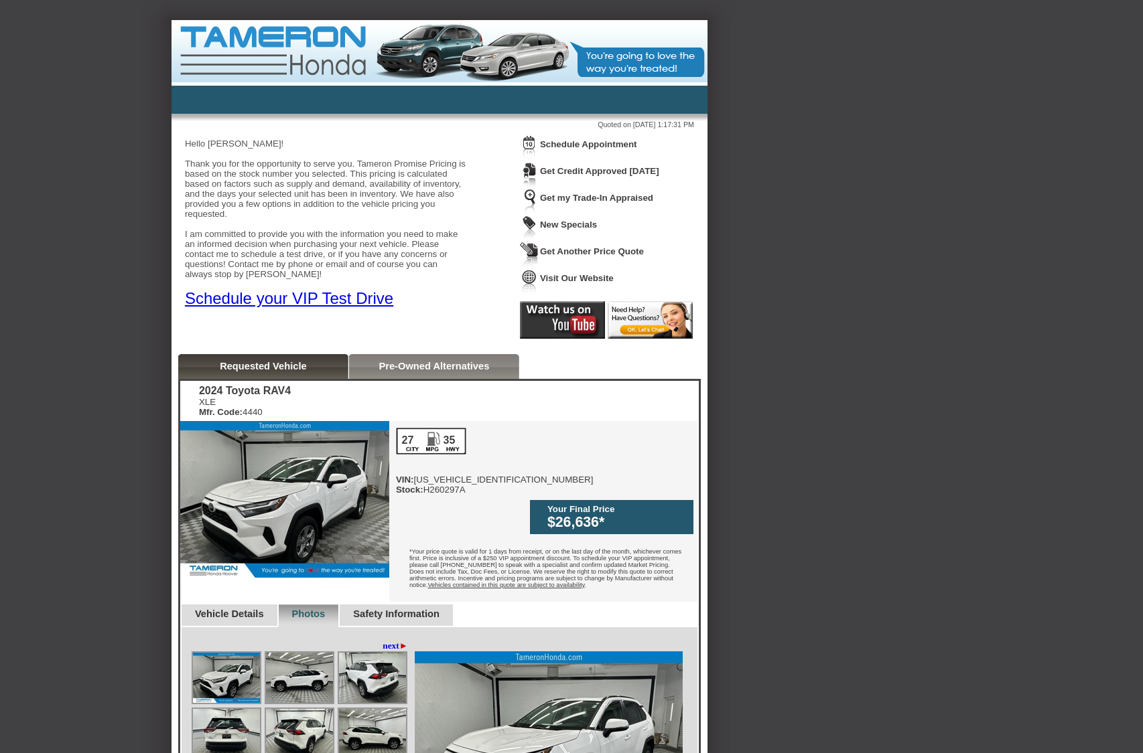  Describe the element at coordinates (229, 614) in the screenshot. I see `a: Vehicle Details` at that location.